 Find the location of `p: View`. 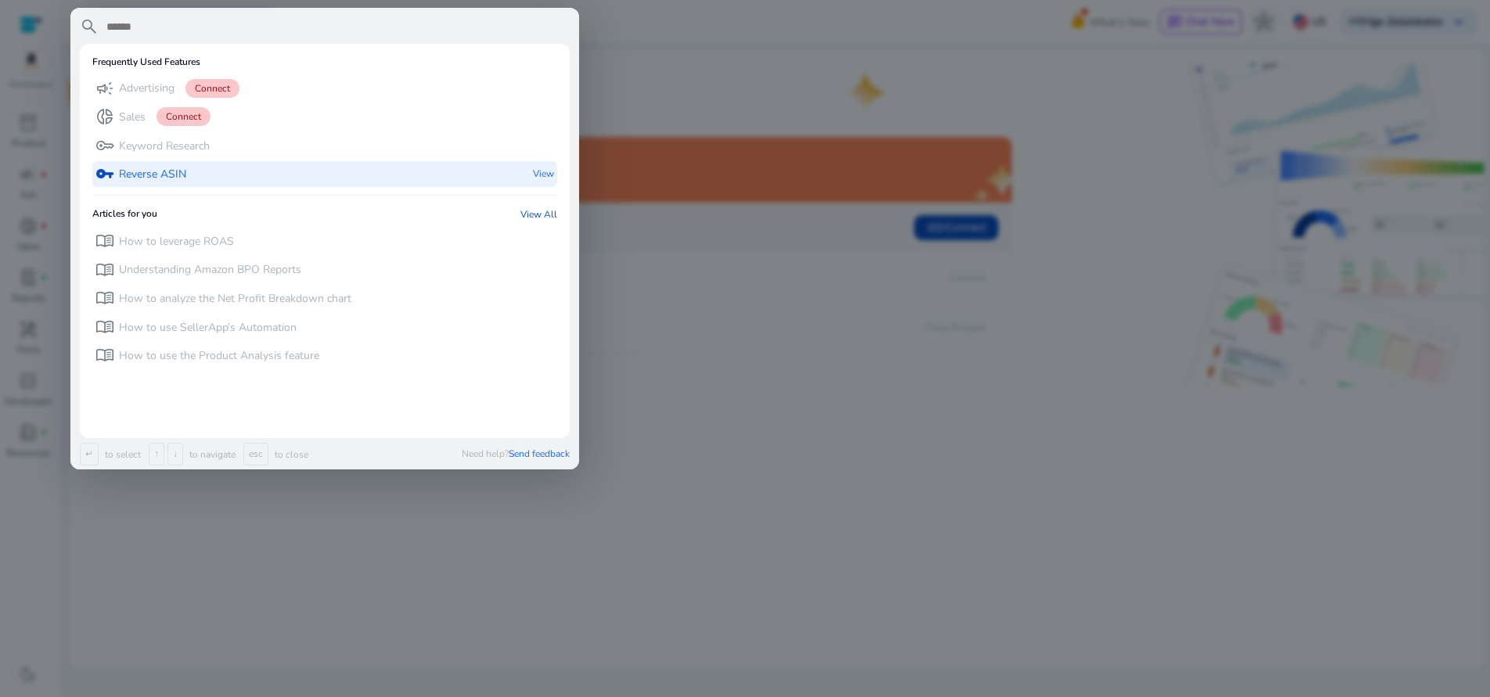

p: View is located at coordinates (543, 174).